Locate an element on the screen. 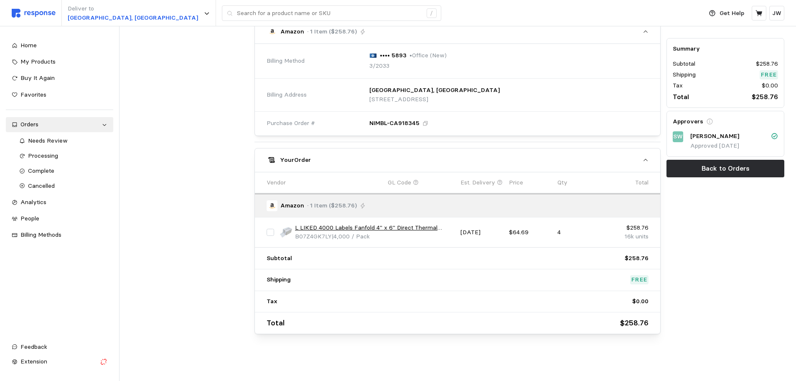 The image size is (796, 381). a: Home is located at coordinates (59, 46).